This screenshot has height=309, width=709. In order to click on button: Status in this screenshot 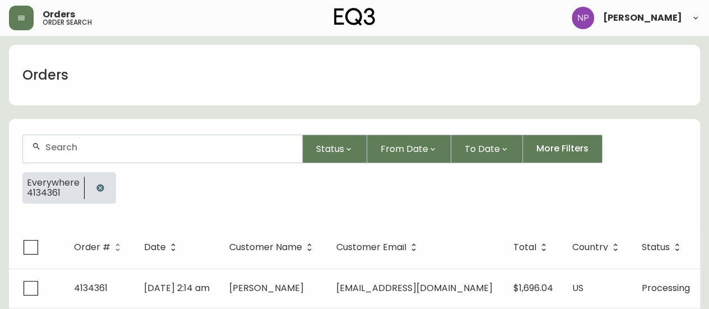, I will do `click(335, 149)`.